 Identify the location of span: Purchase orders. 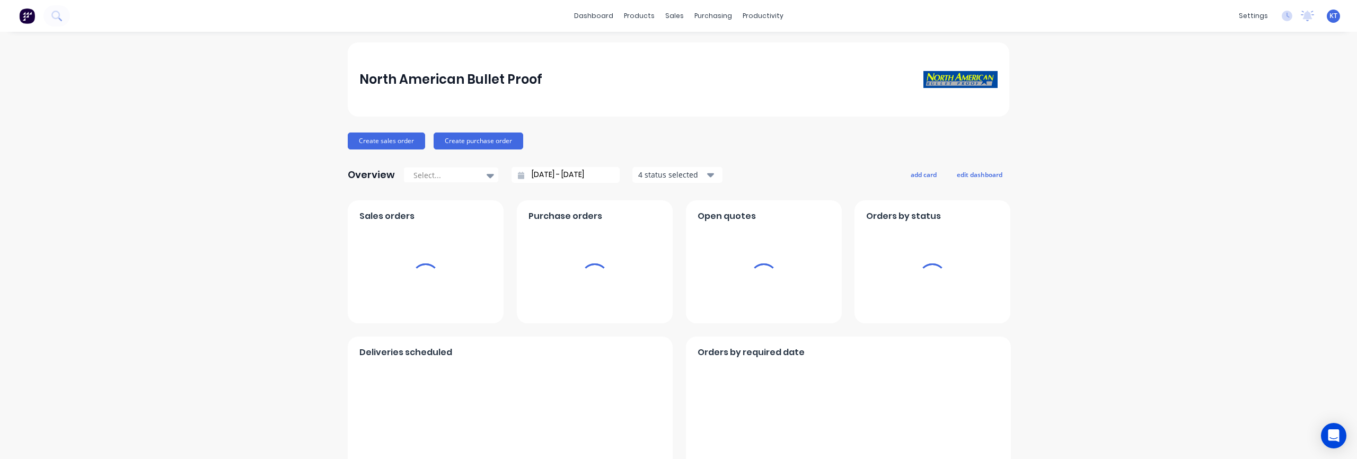
(565, 216).